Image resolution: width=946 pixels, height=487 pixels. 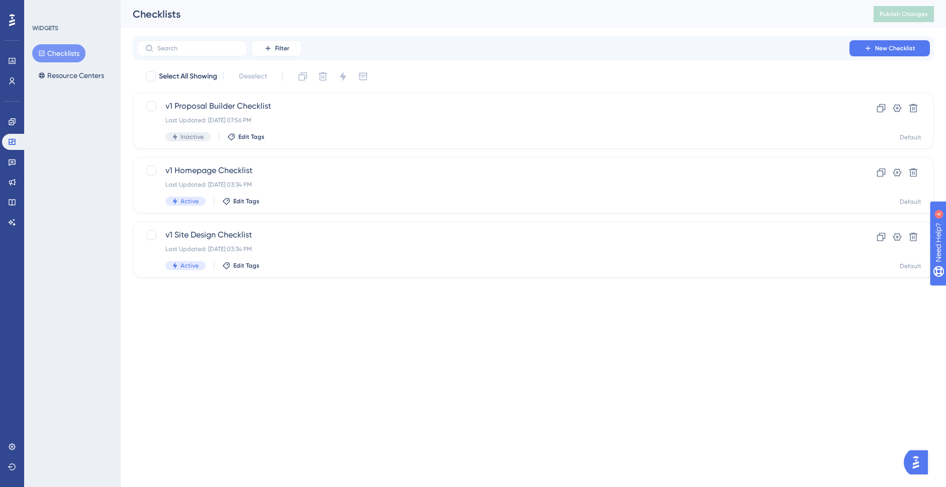 I want to click on span: Inactive, so click(x=192, y=137).